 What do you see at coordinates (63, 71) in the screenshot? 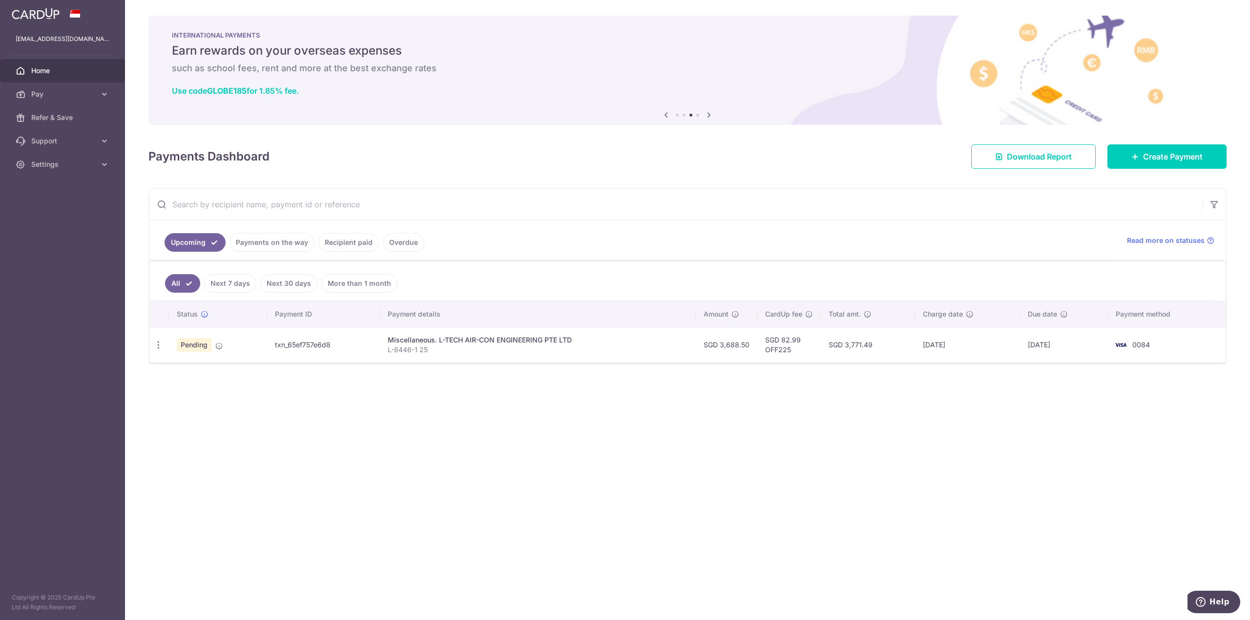
I see `span: Home` at bounding box center [63, 71].